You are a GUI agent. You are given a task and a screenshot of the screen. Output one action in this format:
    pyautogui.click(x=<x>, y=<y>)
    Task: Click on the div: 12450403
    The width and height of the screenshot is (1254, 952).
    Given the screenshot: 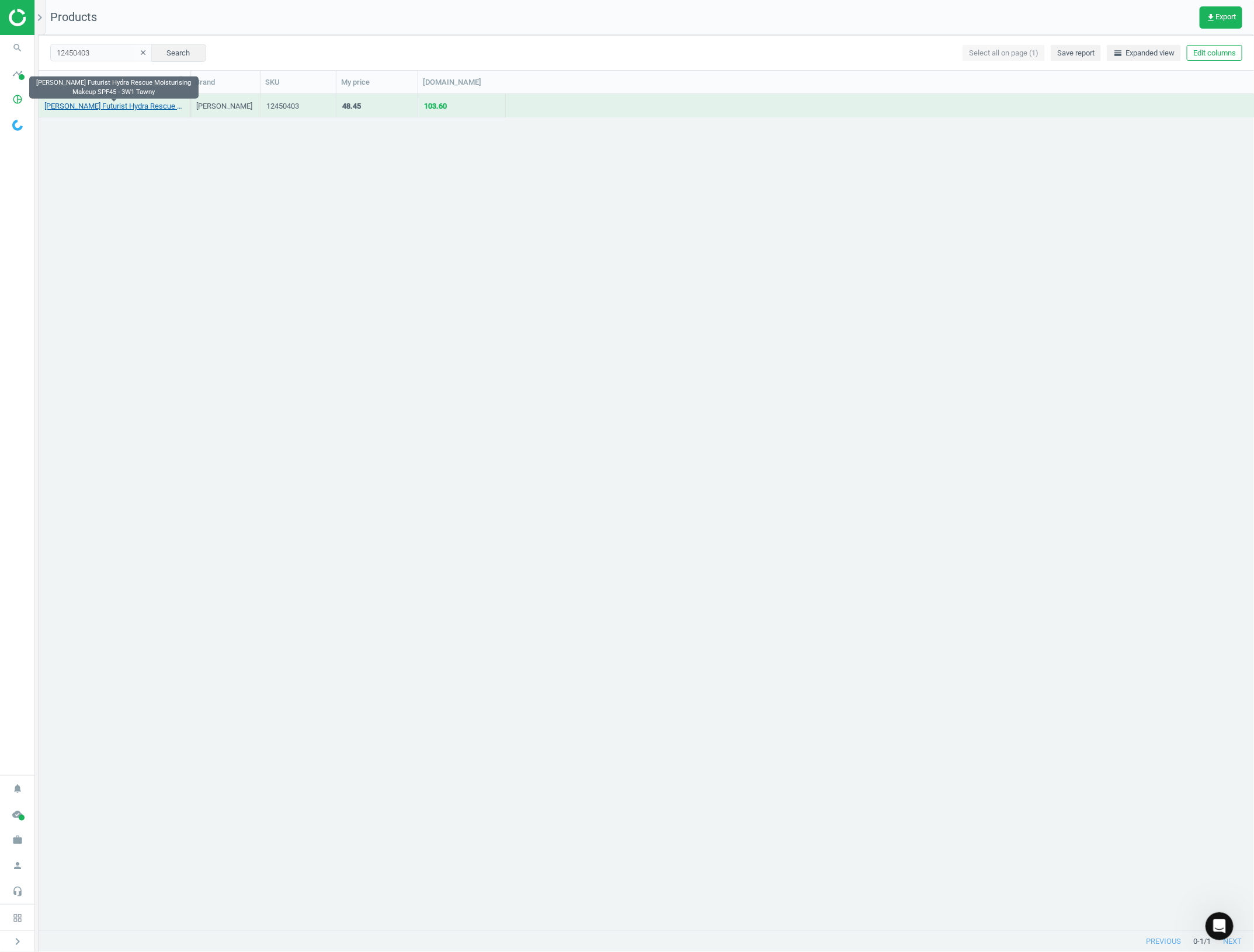 What is the action you would take?
    pyautogui.click(x=298, y=106)
    